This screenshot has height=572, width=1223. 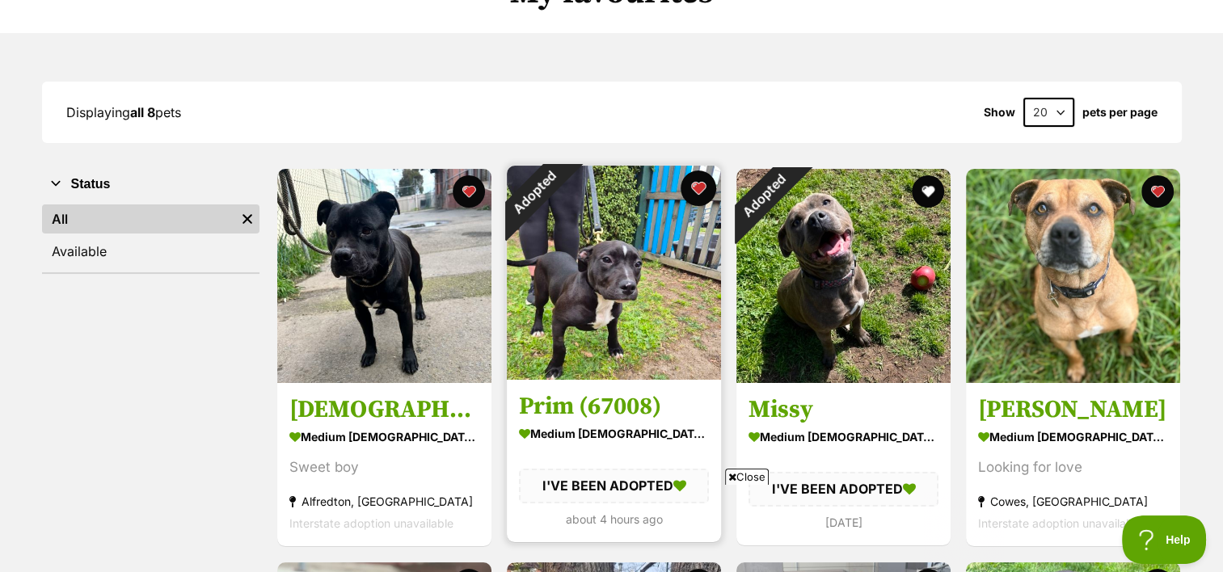 I want to click on img: Bruder, so click(x=1073, y=276).